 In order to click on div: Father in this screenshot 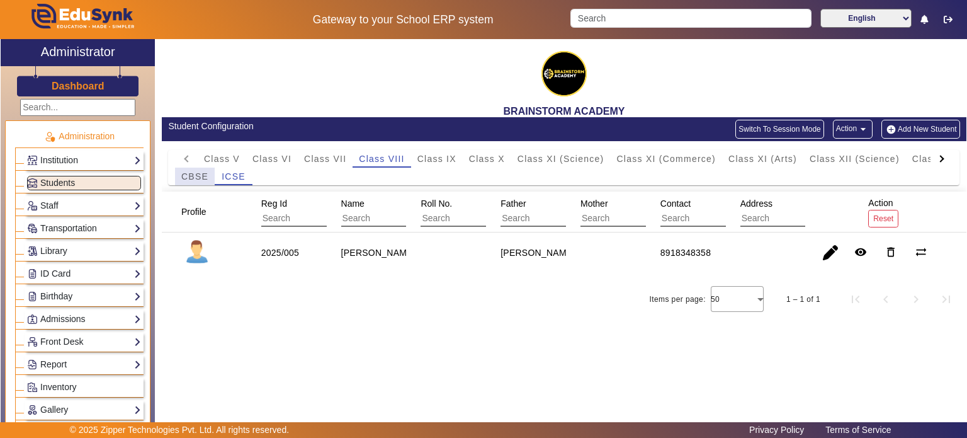, I will do `click(562, 212)`.